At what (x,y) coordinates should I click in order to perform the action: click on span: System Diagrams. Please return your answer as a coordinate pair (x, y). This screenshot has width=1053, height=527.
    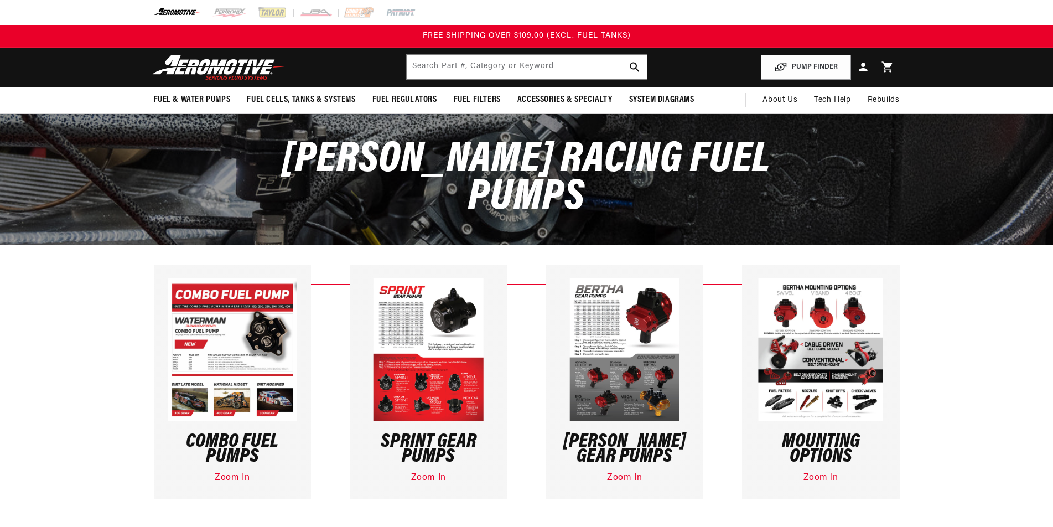
    Looking at the image, I should click on (662, 100).